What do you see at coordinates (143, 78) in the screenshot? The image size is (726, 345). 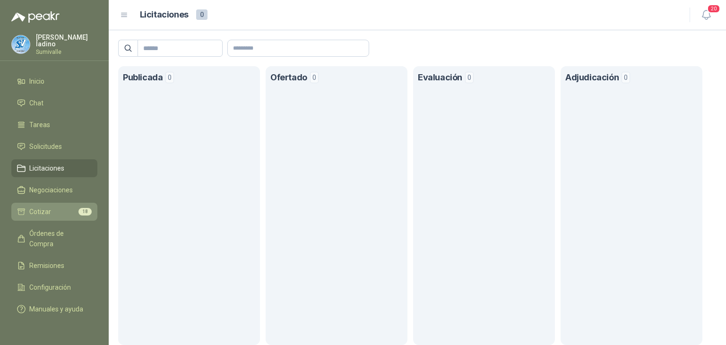 I see `h1: Publicada` at bounding box center [143, 78].